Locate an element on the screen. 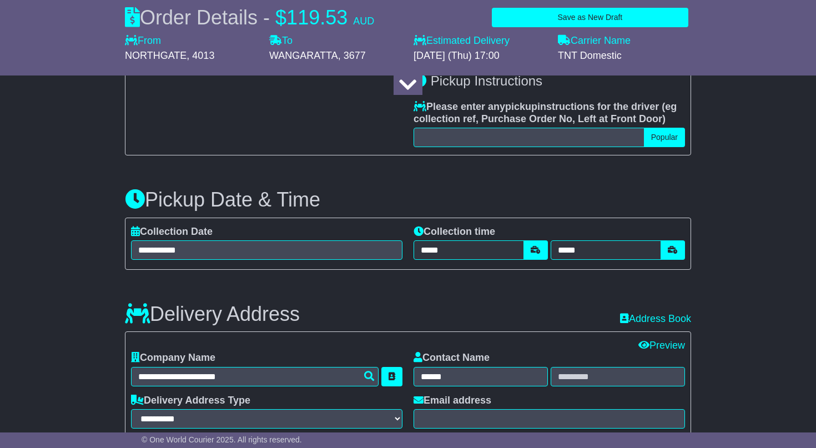 The height and width of the screenshot is (448, 816). button: Popular is located at coordinates (664, 137).